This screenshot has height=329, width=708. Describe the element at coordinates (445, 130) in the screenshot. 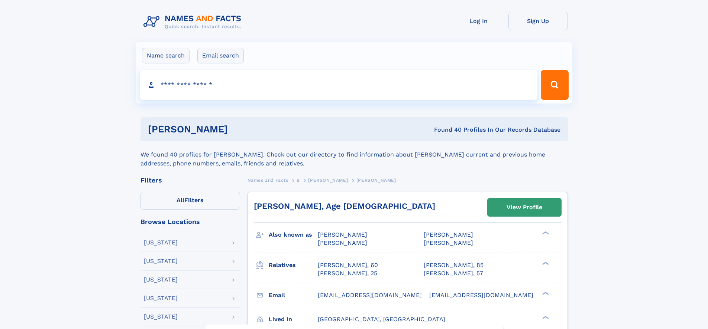

I see `div: Found 40 Profiles In Our Records Database` at that location.